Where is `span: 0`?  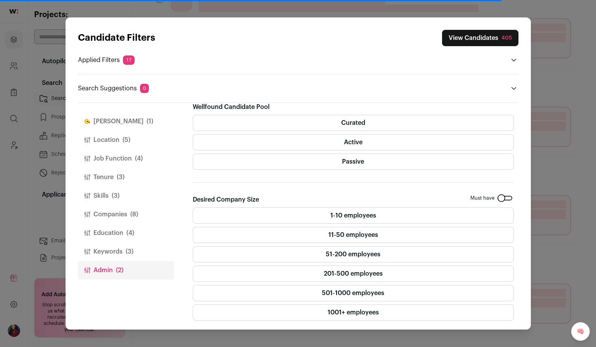 span: 0 is located at coordinates (144, 88).